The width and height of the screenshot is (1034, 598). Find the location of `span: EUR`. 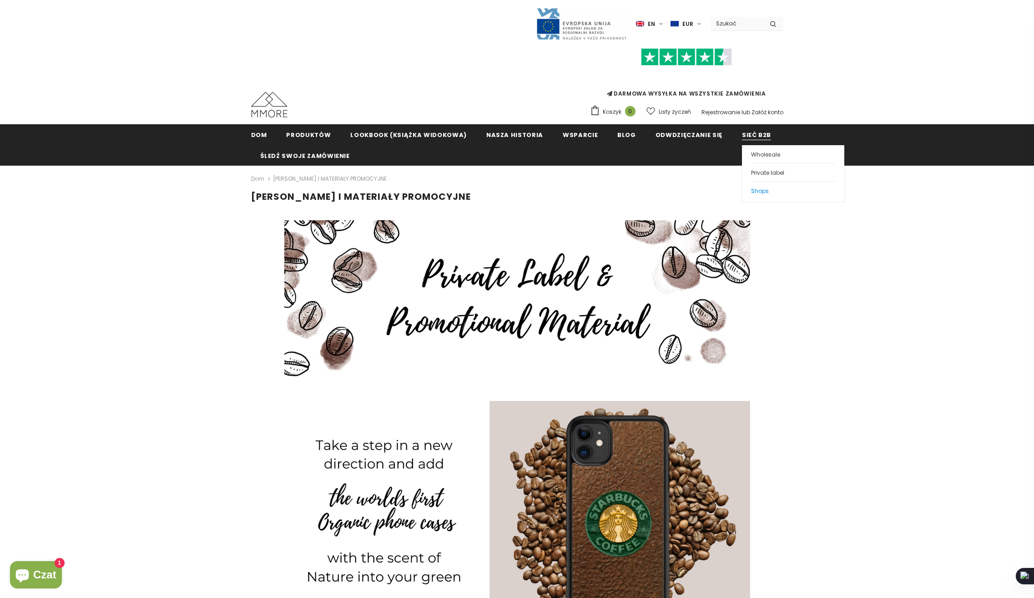

span: EUR is located at coordinates (688, 24).